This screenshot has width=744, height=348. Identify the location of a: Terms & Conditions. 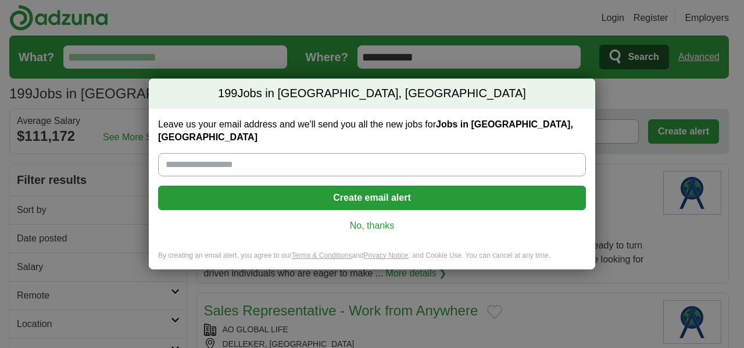
(321, 255).